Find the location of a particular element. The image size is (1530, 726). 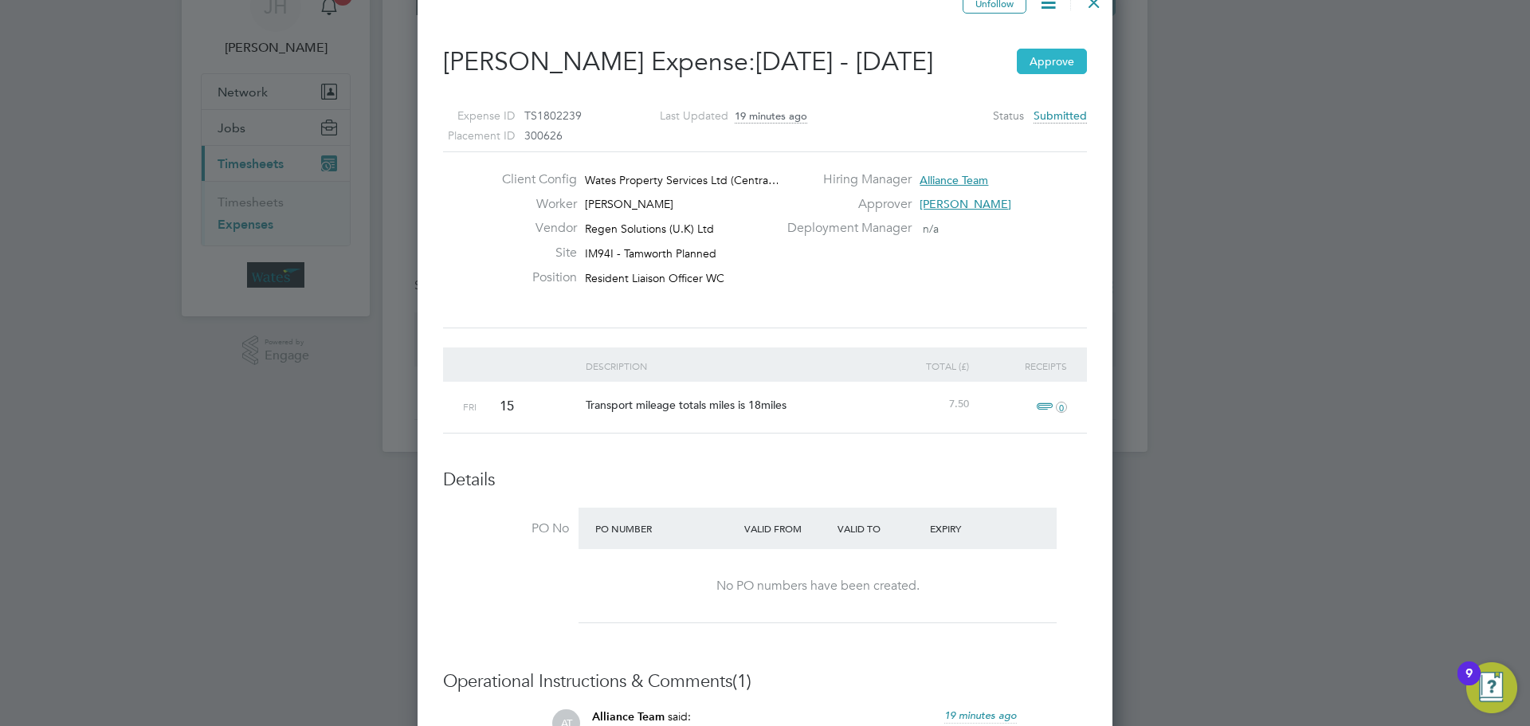

span: Fri is located at coordinates (469, 407).